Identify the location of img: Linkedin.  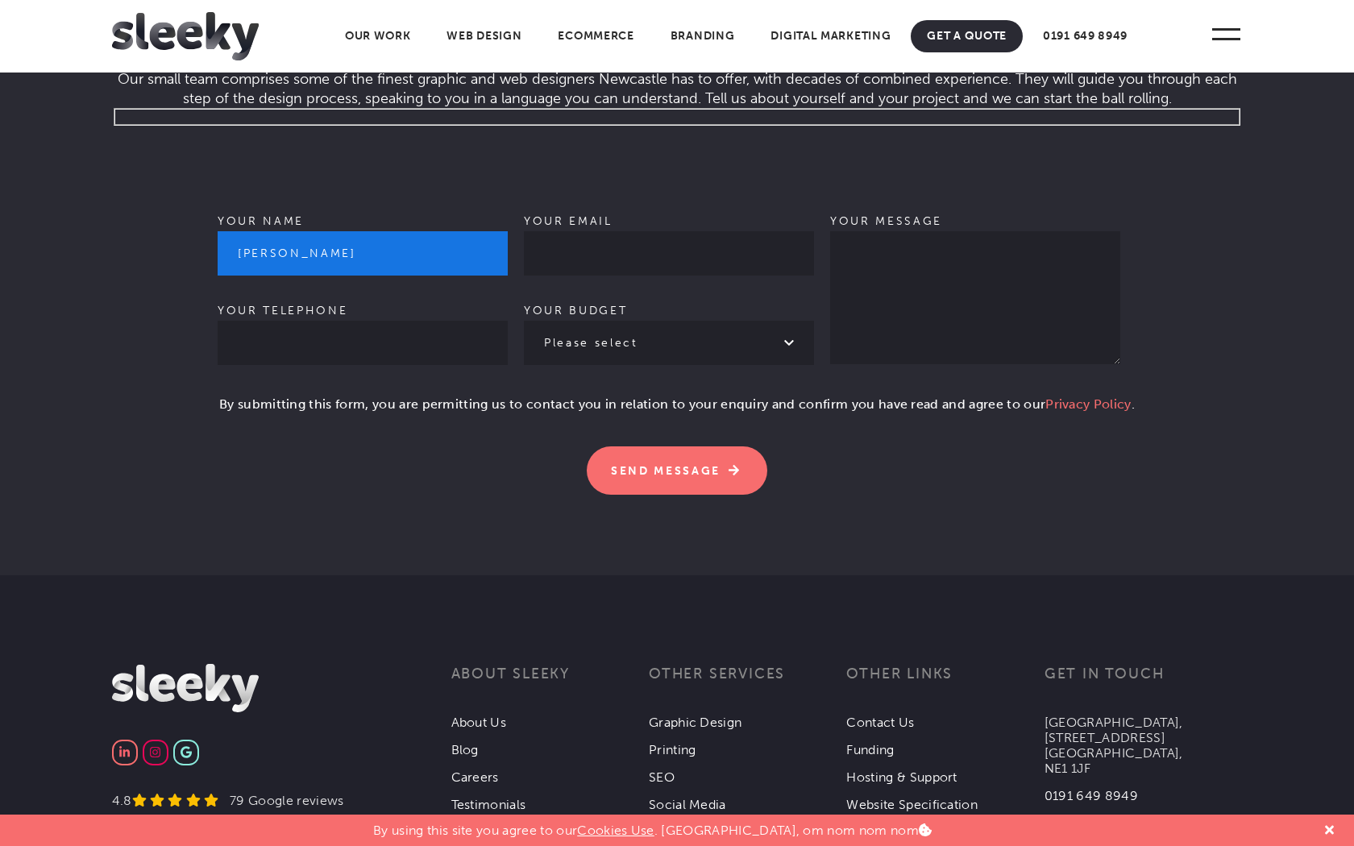
(124, 752).